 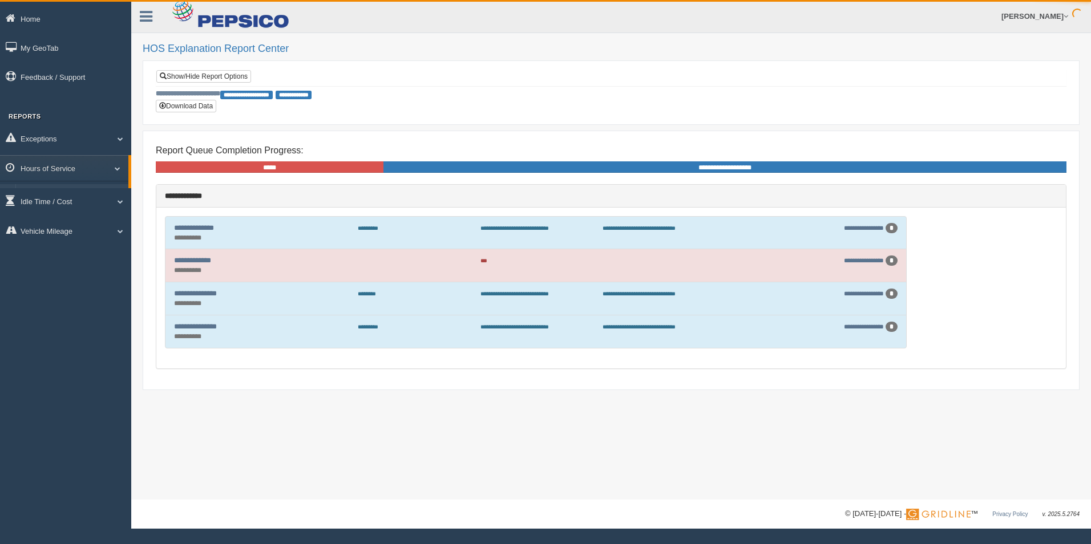 I want to click on button: Download Data, so click(x=186, y=106).